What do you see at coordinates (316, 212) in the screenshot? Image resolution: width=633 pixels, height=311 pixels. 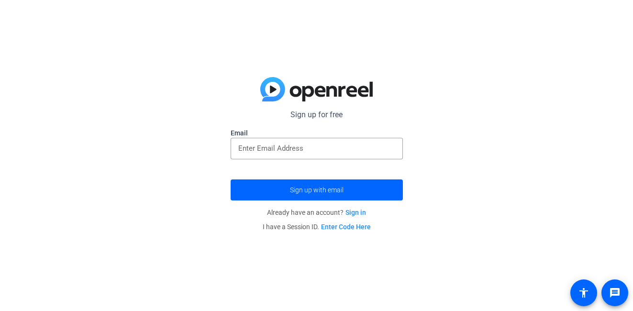 I see `span: Already have an account?` at bounding box center [316, 212].